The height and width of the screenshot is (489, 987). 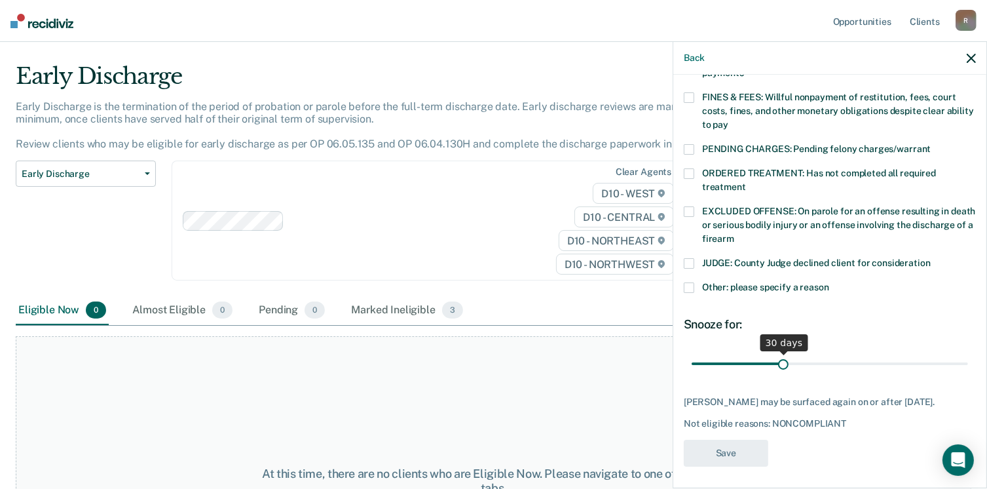 What do you see at coordinates (407, 310) in the screenshot?
I see `div: Marked Ineligible` at bounding box center [407, 310].